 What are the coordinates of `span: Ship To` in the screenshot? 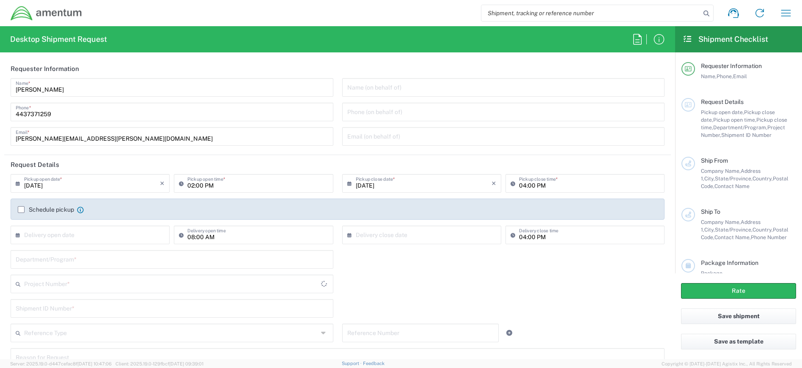 It's located at (710, 212).